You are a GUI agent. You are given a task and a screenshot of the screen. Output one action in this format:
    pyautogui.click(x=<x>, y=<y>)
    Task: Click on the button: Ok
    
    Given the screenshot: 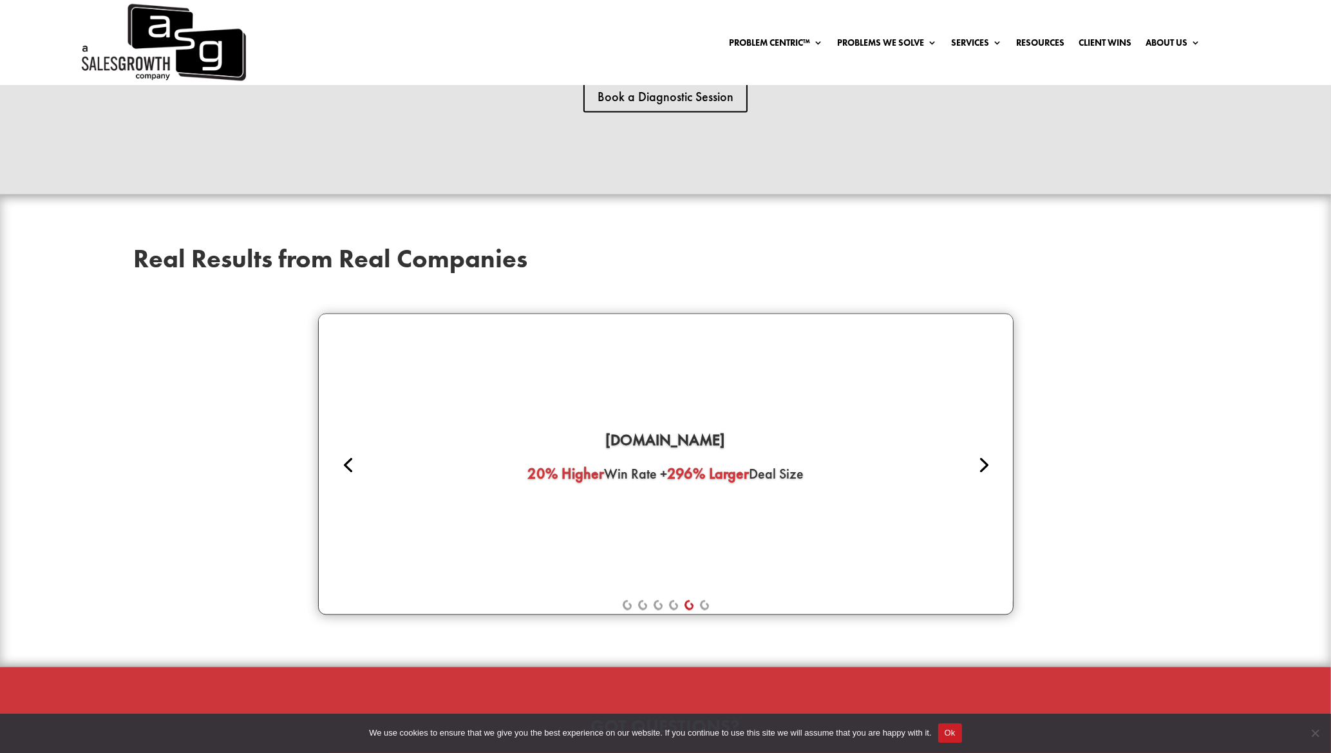 What is the action you would take?
    pyautogui.click(x=950, y=733)
    